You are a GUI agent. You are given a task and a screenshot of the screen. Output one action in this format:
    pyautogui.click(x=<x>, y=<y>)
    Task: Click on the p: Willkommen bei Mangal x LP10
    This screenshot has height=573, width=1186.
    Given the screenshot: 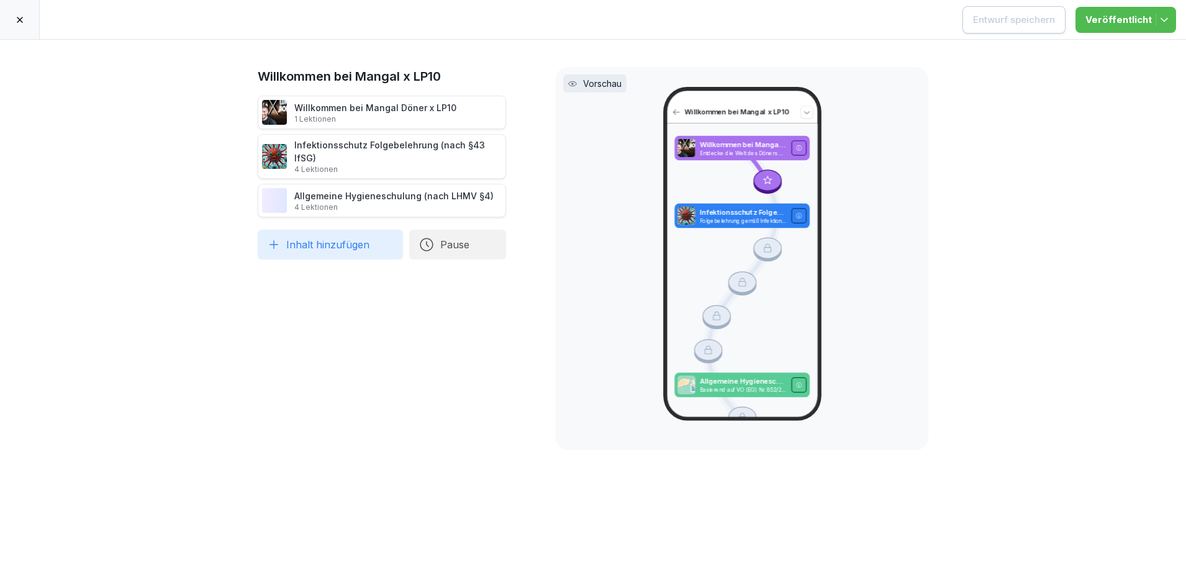 What is the action you would take?
    pyautogui.click(x=740, y=112)
    